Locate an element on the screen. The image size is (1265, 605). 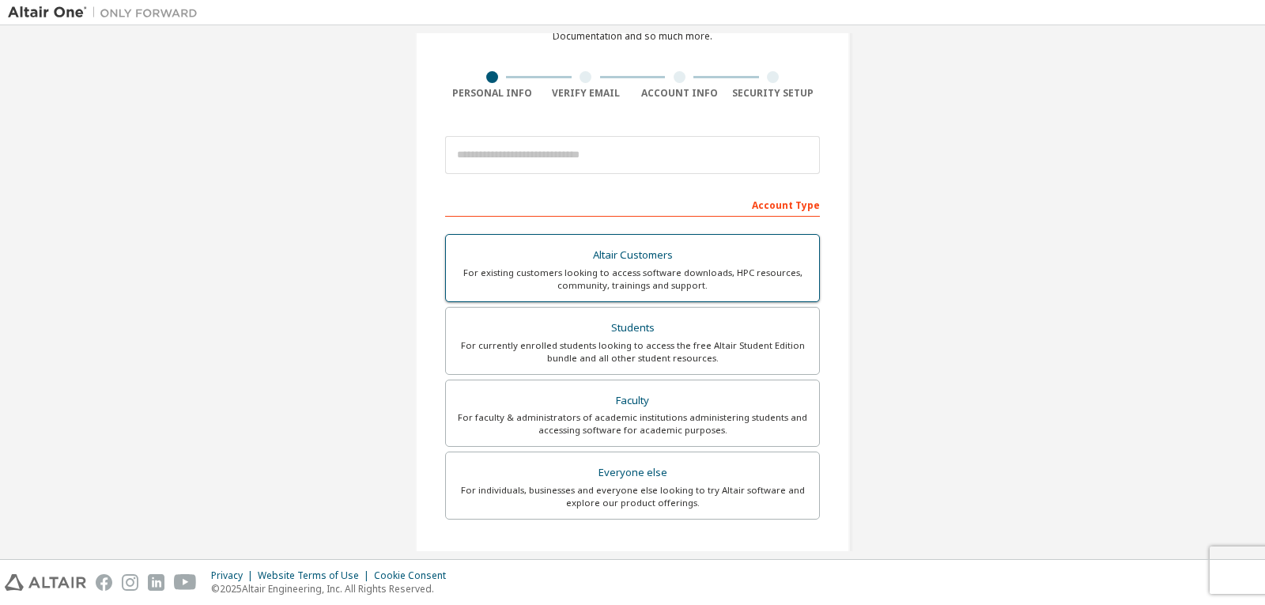
div: Your Profile is located at coordinates (633, 556).